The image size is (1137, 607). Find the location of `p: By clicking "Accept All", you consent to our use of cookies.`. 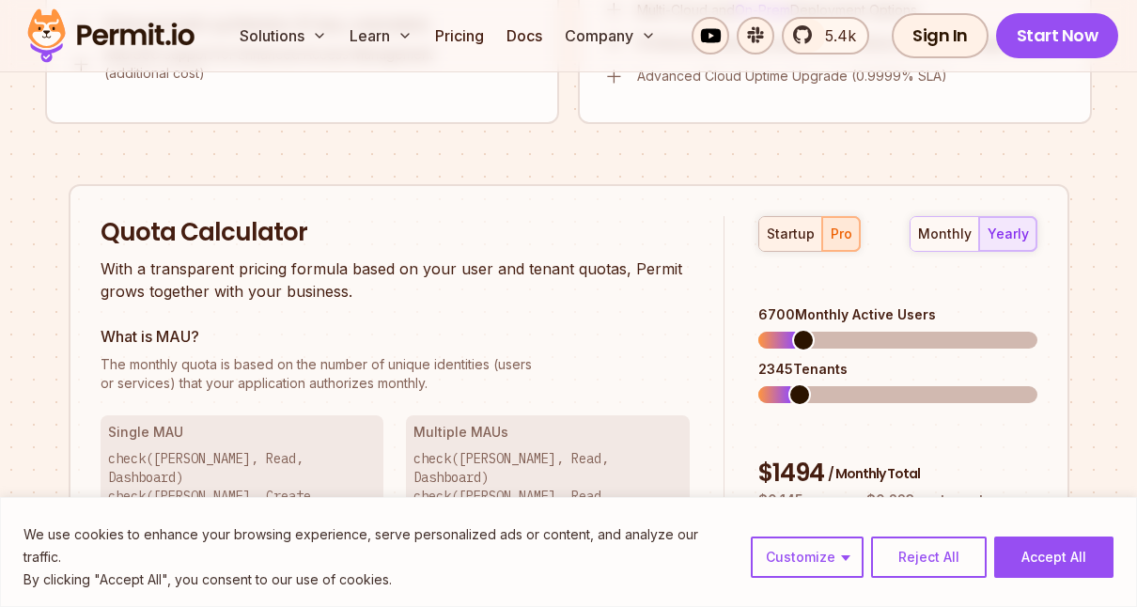

p: By clicking "Accept All", you consent to our use of cookies. is located at coordinates (380, 580).